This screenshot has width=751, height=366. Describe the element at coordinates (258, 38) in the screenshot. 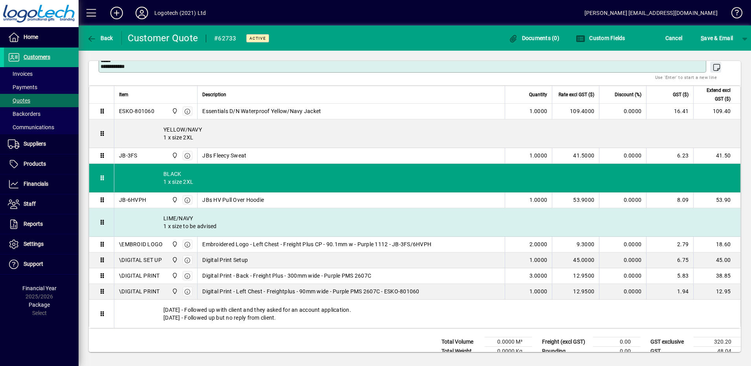

I see `span: Active` at that location.